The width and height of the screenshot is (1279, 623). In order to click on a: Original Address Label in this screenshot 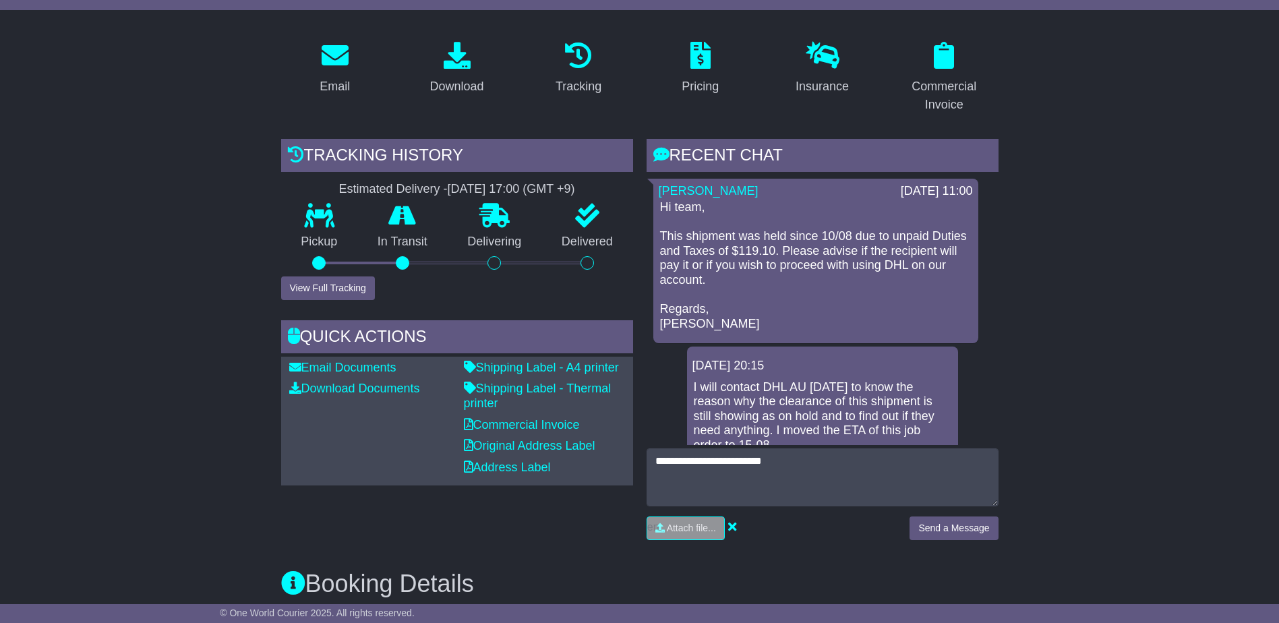, I will do `click(529, 446)`.